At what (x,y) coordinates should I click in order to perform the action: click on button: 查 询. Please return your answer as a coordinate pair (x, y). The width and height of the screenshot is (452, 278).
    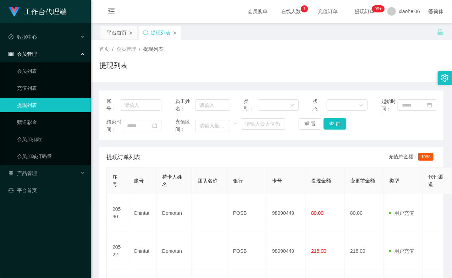
    Looking at the image, I should click on (335, 124).